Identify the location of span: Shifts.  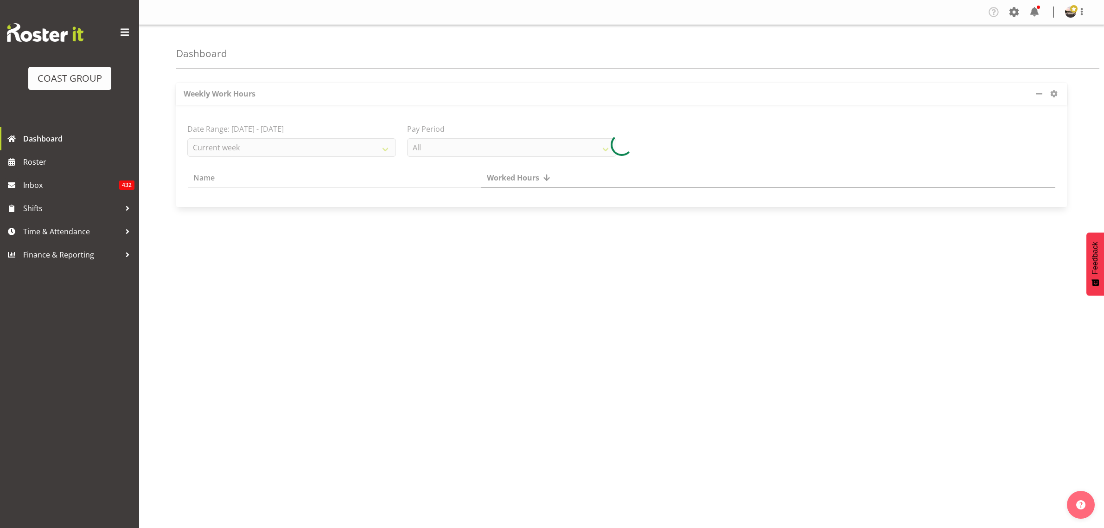
(72, 208).